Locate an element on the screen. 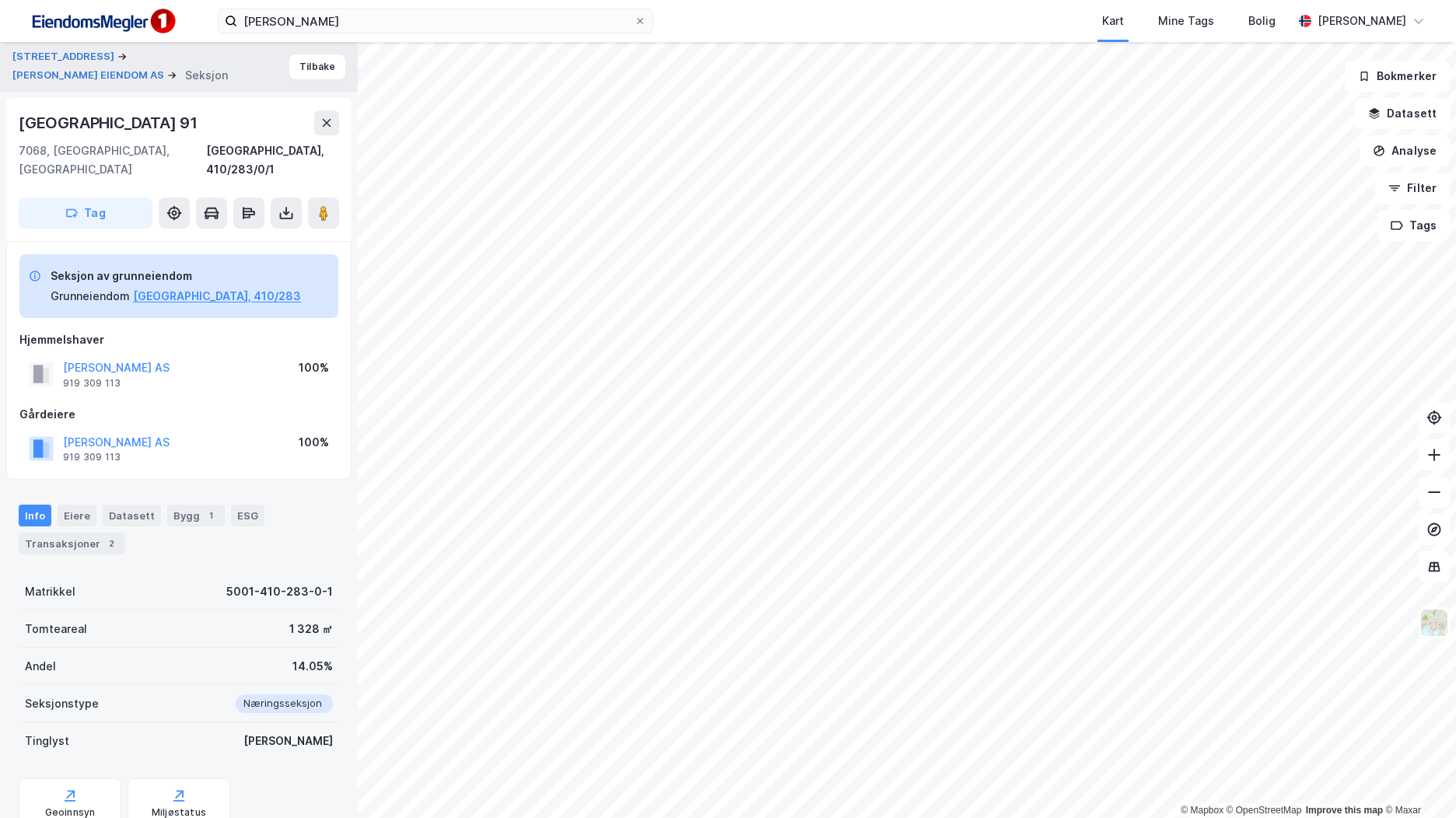  div: Datasett is located at coordinates (132, 516).